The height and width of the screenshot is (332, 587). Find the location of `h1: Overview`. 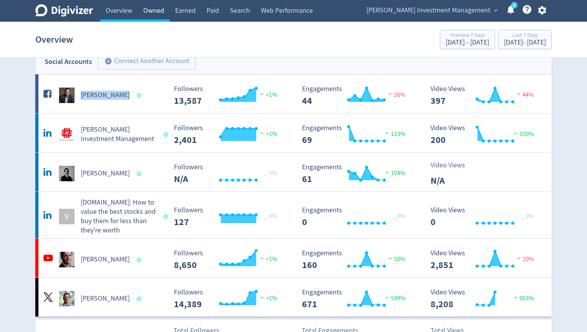

h1: Overview is located at coordinates (54, 40).